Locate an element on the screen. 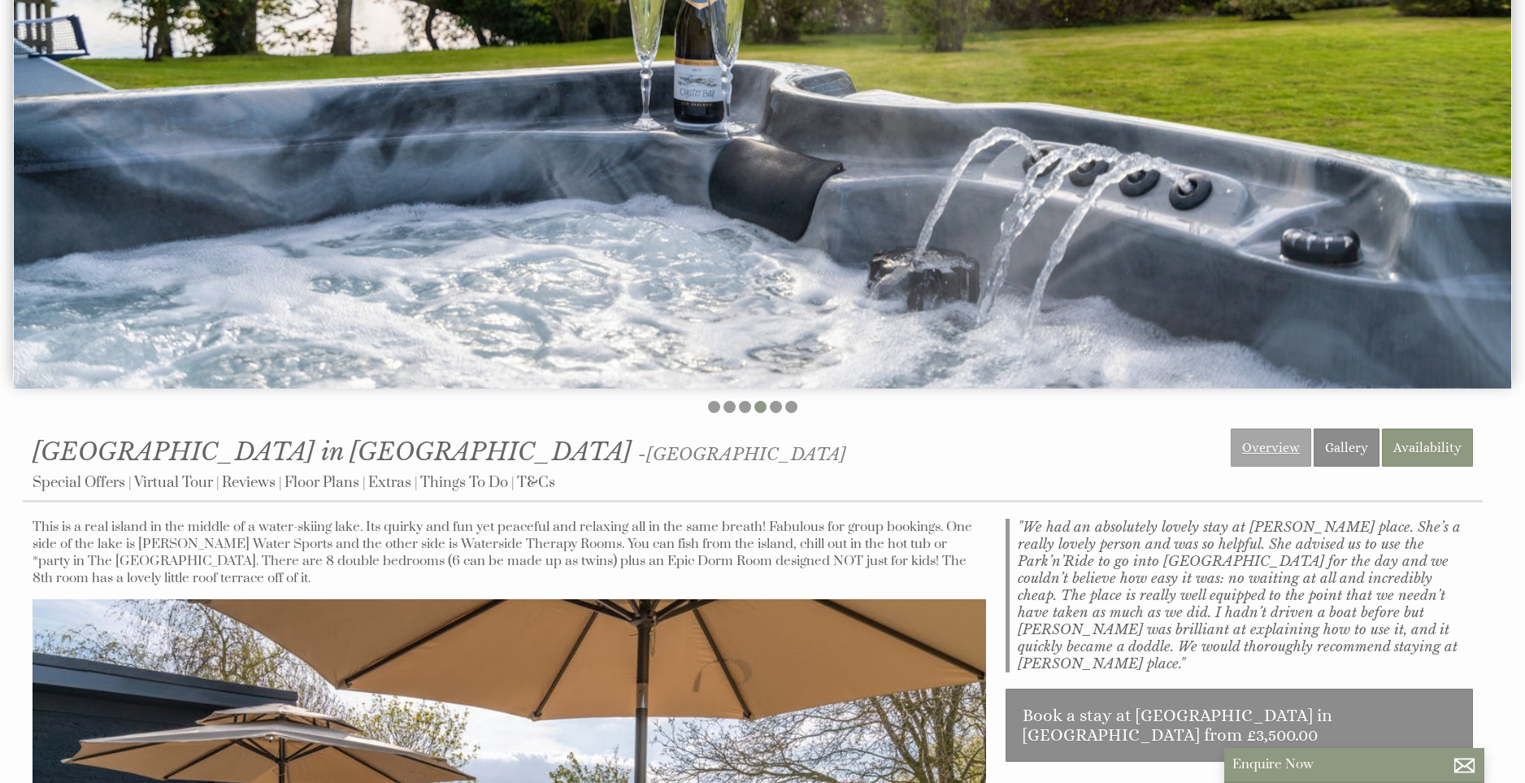 Image resolution: width=1525 pixels, height=783 pixels. p: This is a real island in the middle of a water-skiing lake. Its quirky and fun yet peaceful and r... is located at coordinates (509, 553).